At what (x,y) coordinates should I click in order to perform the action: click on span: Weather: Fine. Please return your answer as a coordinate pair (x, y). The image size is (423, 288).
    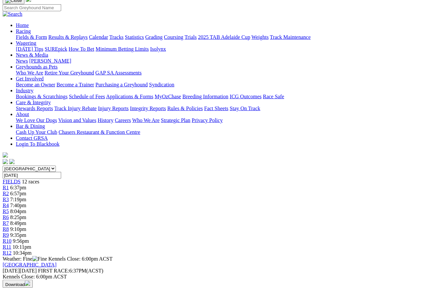
    Looking at the image, I should click on (25, 259).